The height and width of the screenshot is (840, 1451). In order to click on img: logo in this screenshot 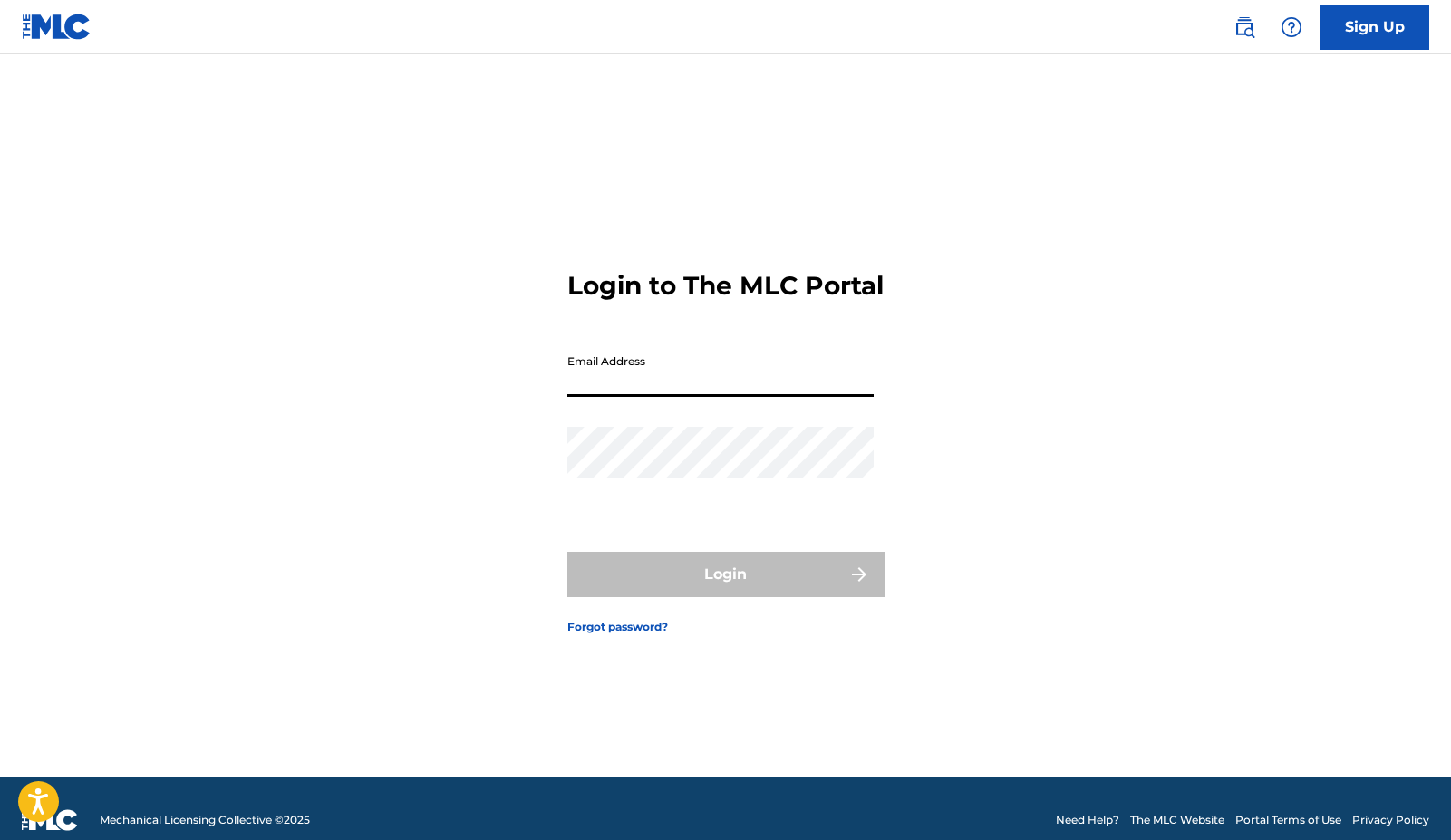, I will do `click(50, 821)`.